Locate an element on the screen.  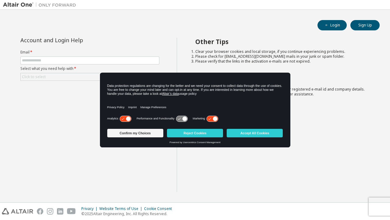
label: Email is located at coordinates (90, 52).